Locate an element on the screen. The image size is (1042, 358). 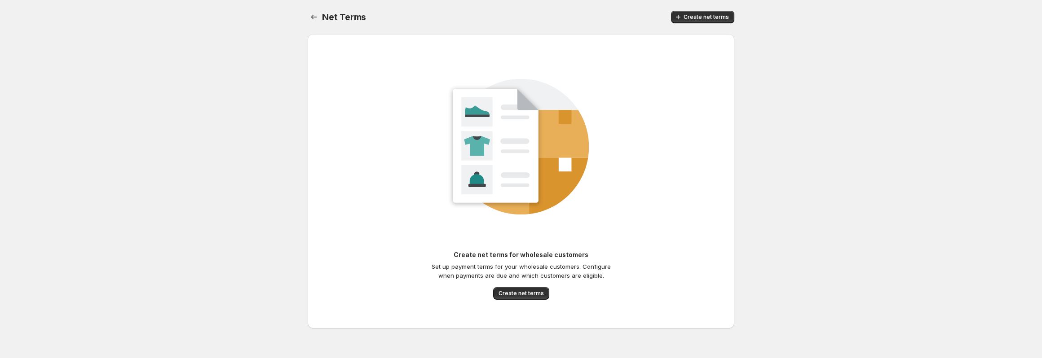
p: Create net terms for wholesale customers is located at coordinates (521, 255).